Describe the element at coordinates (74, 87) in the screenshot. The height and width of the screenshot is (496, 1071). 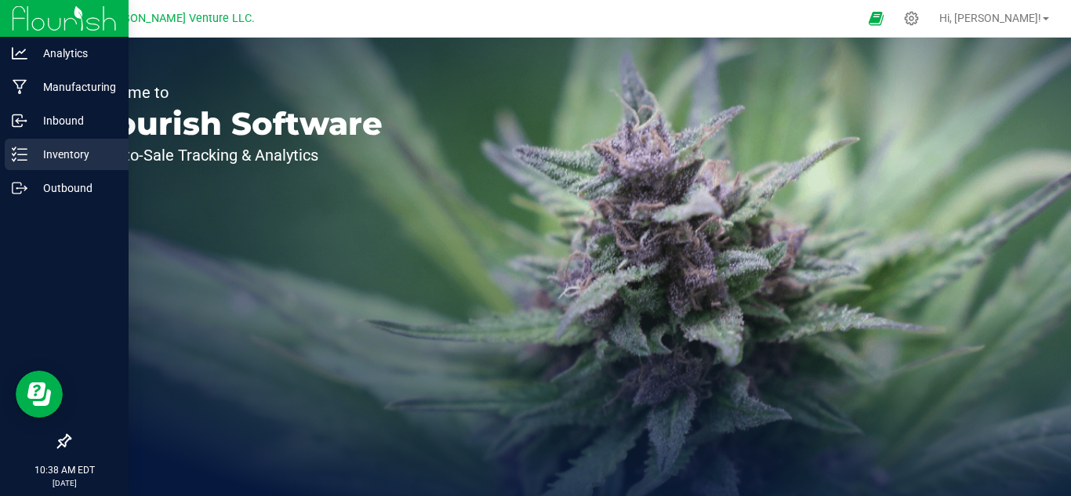
I see `p: Manufacturing` at that location.